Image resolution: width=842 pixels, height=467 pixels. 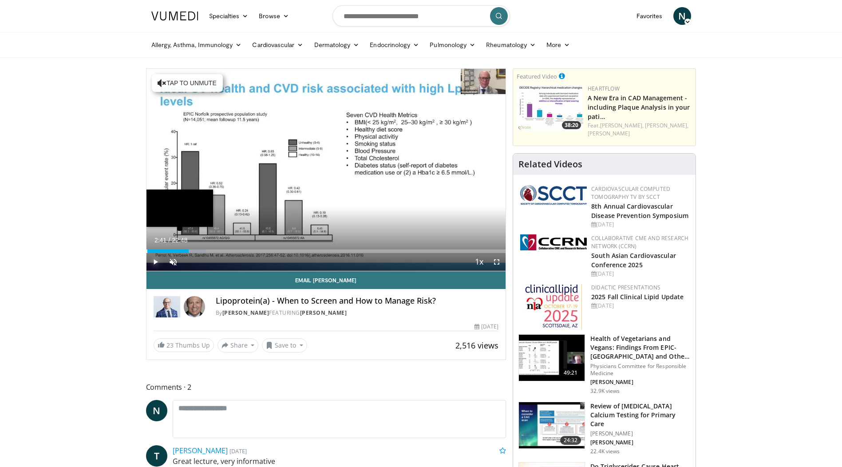 What do you see at coordinates (553, 307) in the screenshot?
I see `img: d65bce67-f81a-47c5-b47d-7b8806b59ca8.jpg.150x105_q85_autocrop_double_scale_upscale_version-0.2.jpg` at bounding box center [553, 307].